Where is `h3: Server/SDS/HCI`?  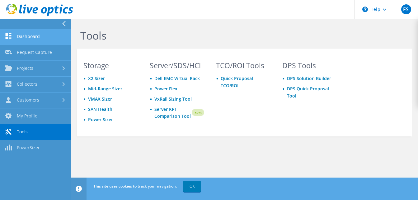
h3: Server/SDS/HCI is located at coordinates (177, 65).